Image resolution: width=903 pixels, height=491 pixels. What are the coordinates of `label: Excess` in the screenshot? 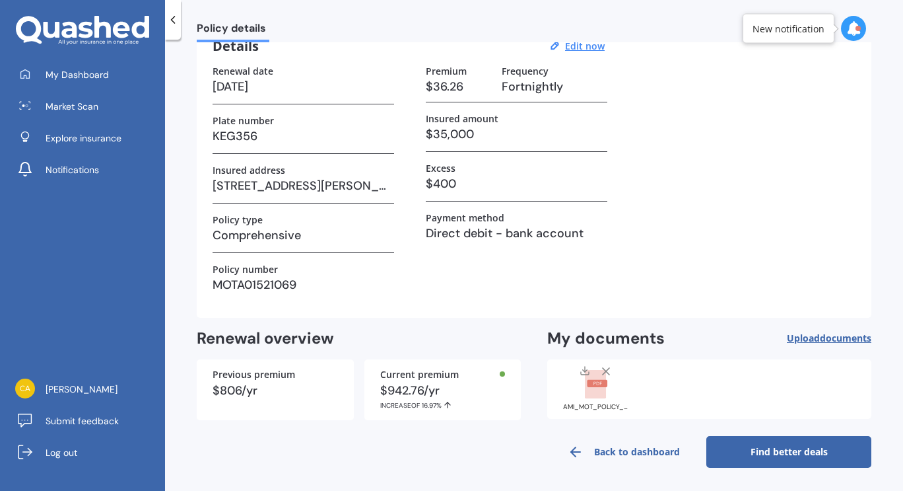 It's located at (440, 168).